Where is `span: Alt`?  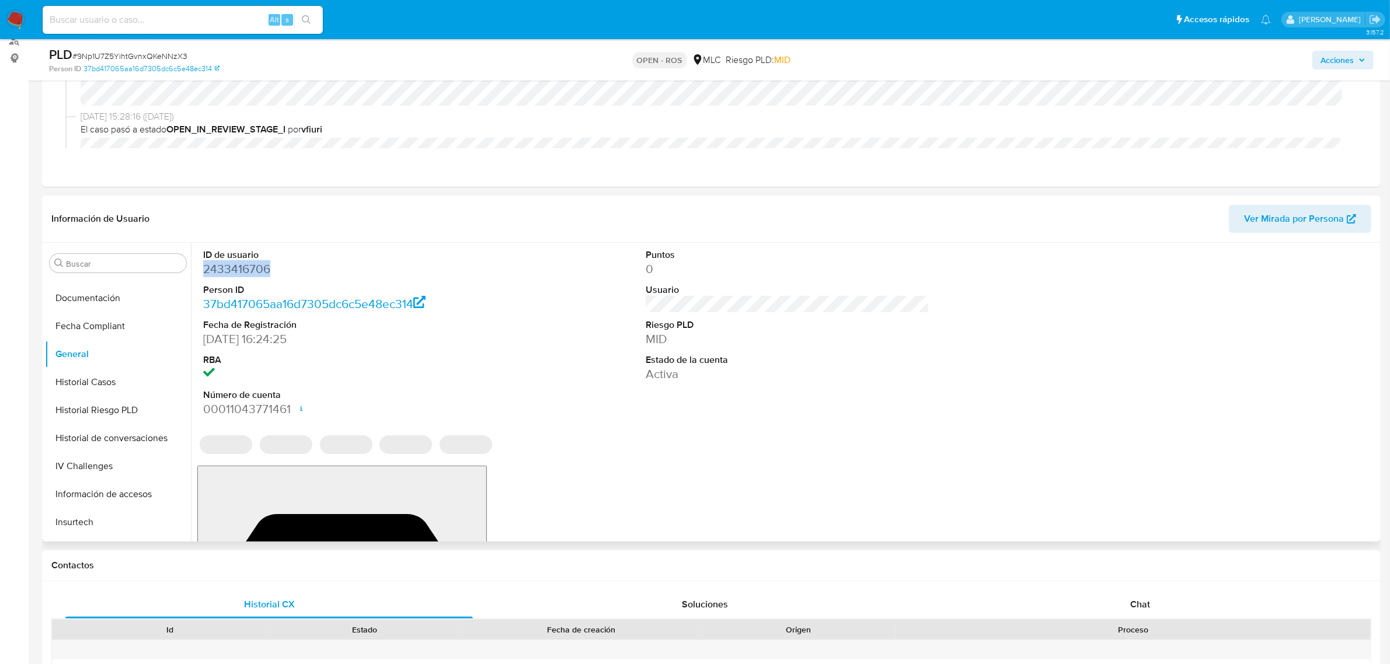
span: Alt is located at coordinates (274, 19).